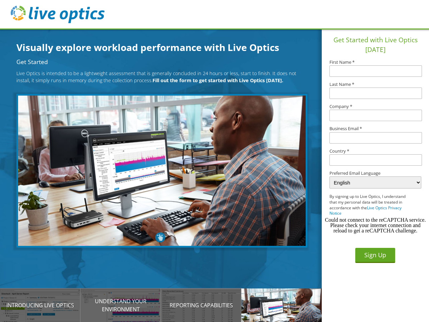  I want to click on p: By signing up to Live Optics, I understand that my personal data will be treated in accordance wi..., so click(371, 205).